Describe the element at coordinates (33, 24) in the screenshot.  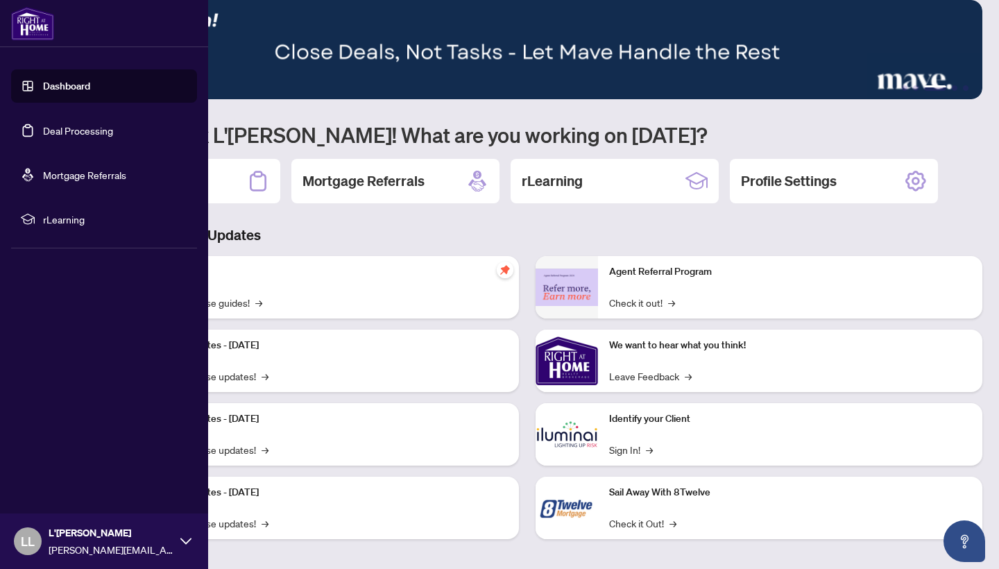
I see `img: logo` at that location.